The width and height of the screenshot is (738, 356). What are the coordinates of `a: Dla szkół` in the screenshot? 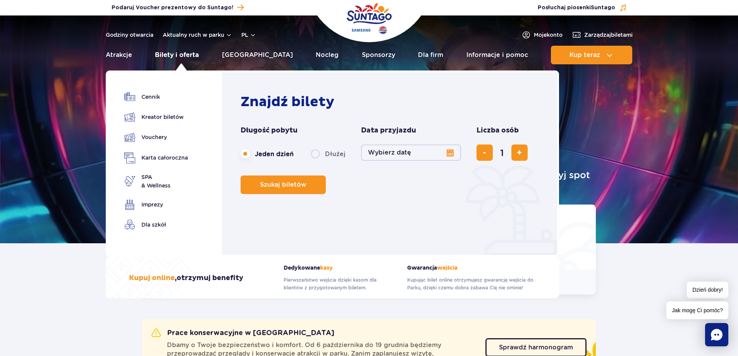 It's located at (156, 225).